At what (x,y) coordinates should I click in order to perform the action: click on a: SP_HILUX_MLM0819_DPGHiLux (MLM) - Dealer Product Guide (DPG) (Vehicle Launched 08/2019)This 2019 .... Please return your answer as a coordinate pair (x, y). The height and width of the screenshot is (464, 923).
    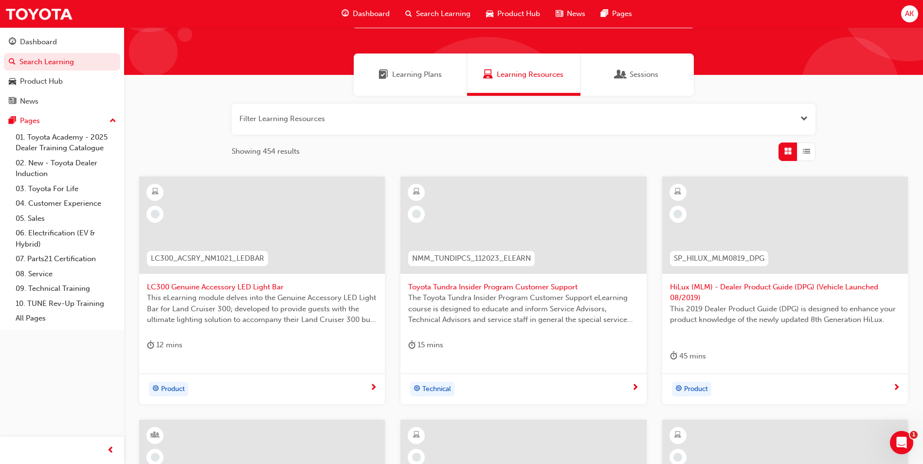
    Looking at the image, I should click on (785, 291).